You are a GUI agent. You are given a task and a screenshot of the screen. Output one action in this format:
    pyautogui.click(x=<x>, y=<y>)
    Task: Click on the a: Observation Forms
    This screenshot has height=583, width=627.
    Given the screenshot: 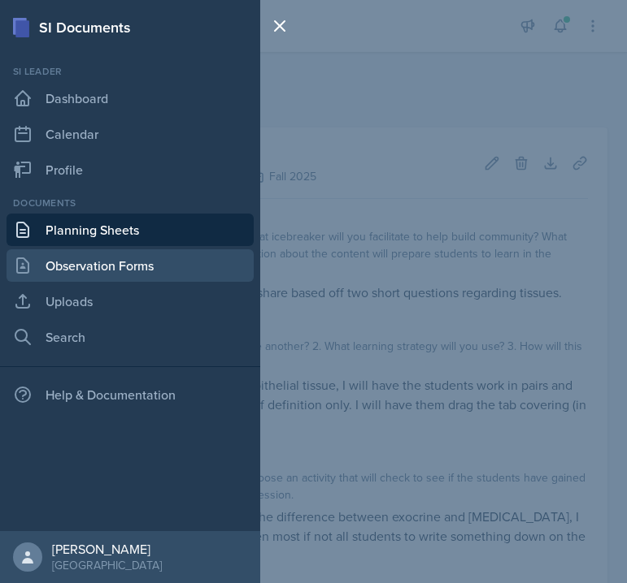 What is the action you would take?
    pyautogui.click(x=130, y=266)
    